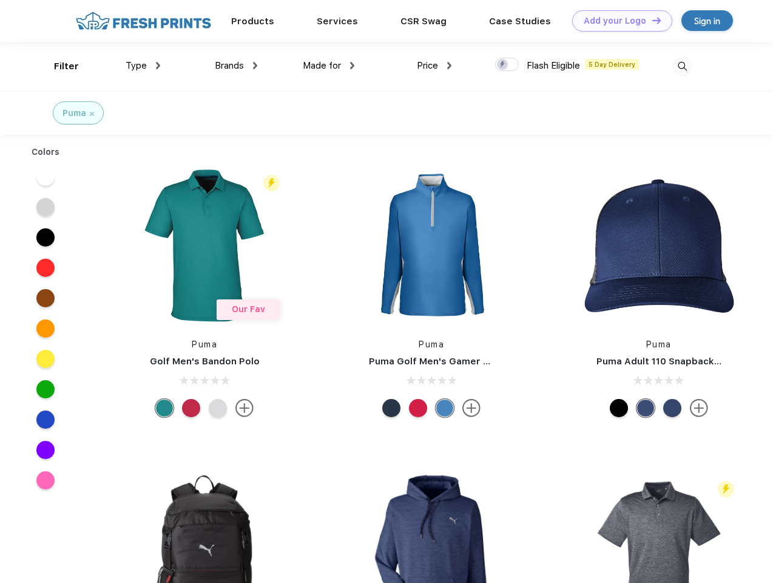  I want to click on span: Flash Eligible, so click(554, 66).